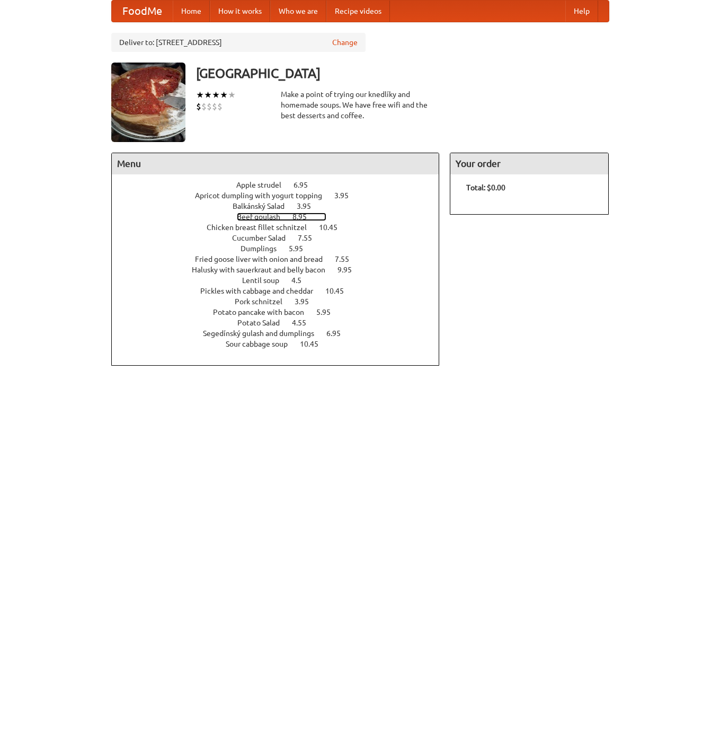 The height and width of the screenshot is (750, 720). I want to click on a: Help, so click(582, 11).